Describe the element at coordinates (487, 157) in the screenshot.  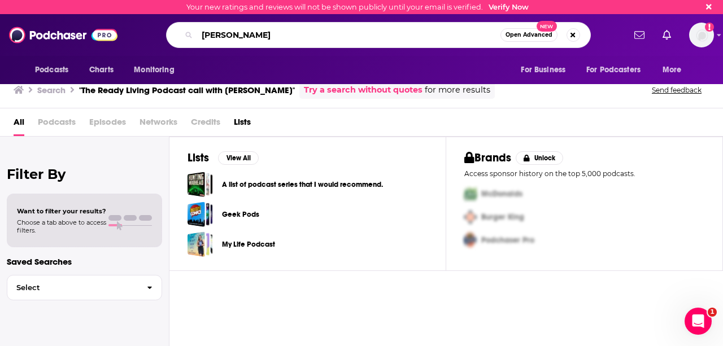
I see `h2: Brands` at that location.